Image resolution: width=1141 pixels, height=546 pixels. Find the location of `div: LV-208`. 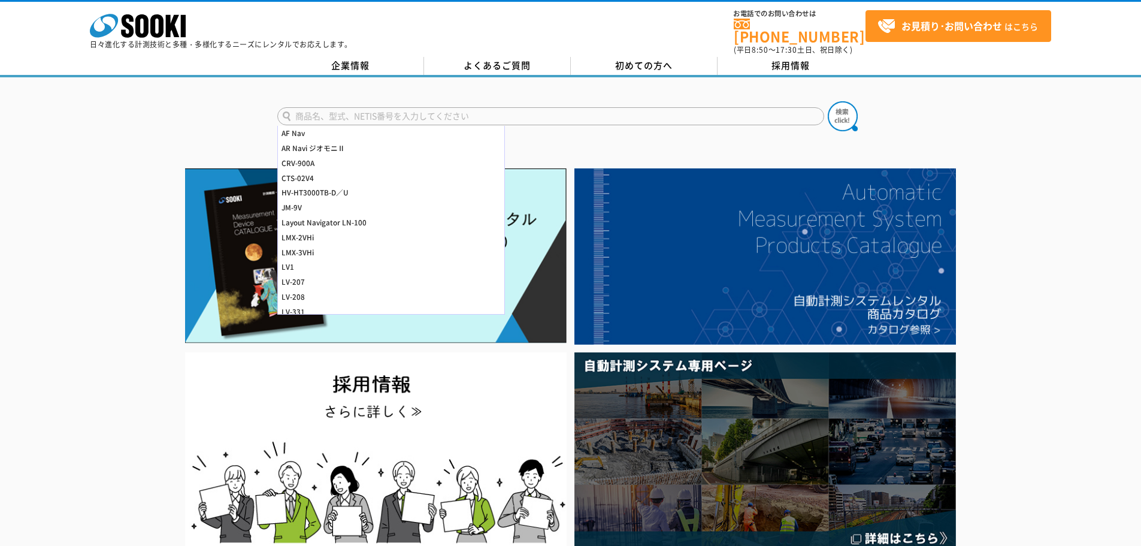

div: LV-208 is located at coordinates (391, 297).